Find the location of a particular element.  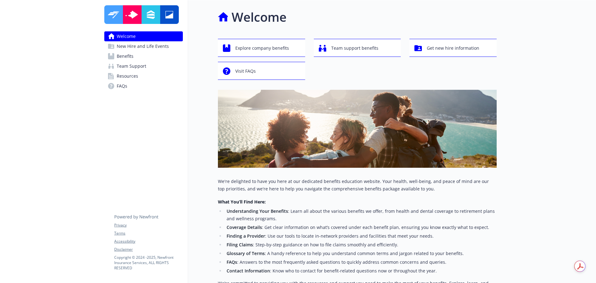

span: Resources is located at coordinates (127, 76).